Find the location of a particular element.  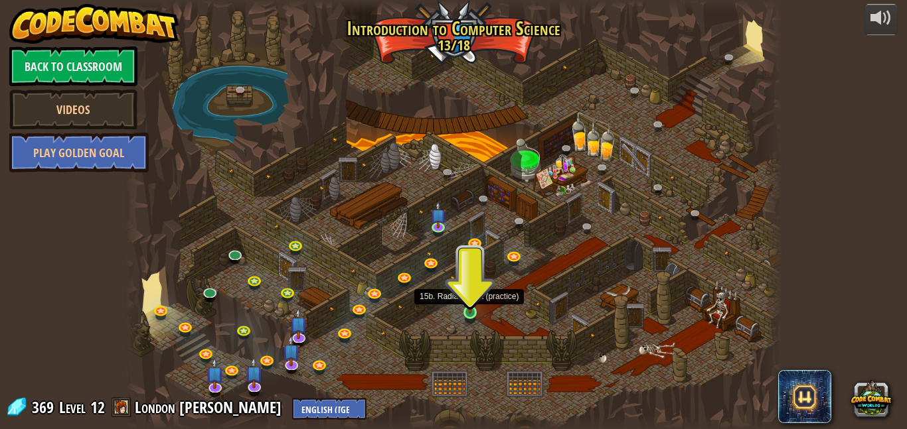

span: 369 is located at coordinates (44, 408).